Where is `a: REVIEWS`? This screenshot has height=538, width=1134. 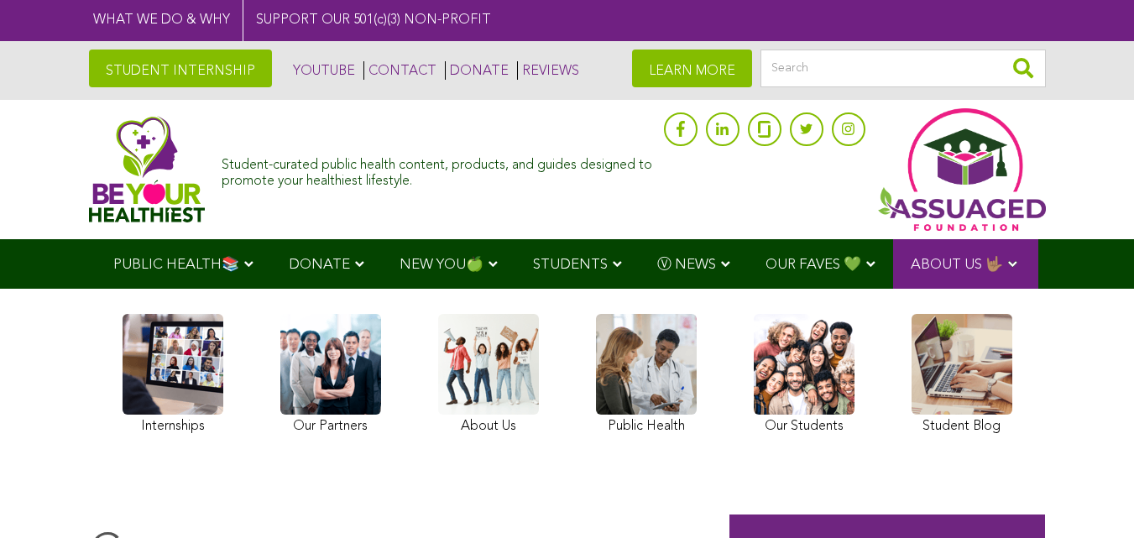 a: REVIEWS is located at coordinates (548, 71).